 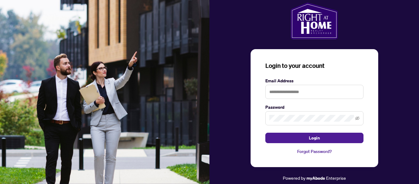 What do you see at coordinates (358, 118) in the screenshot?
I see `span: eye-invisible` at bounding box center [358, 118].